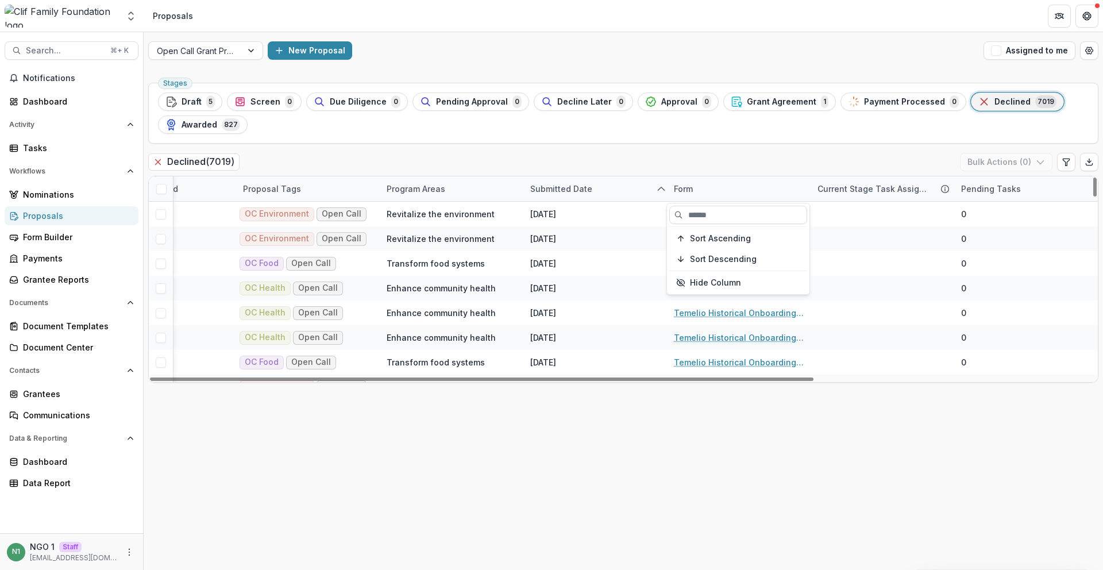 The image size is (1103, 570). Describe the element at coordinates (71, 370) in the screenshot. I see `button: Open Contacts` at that location.